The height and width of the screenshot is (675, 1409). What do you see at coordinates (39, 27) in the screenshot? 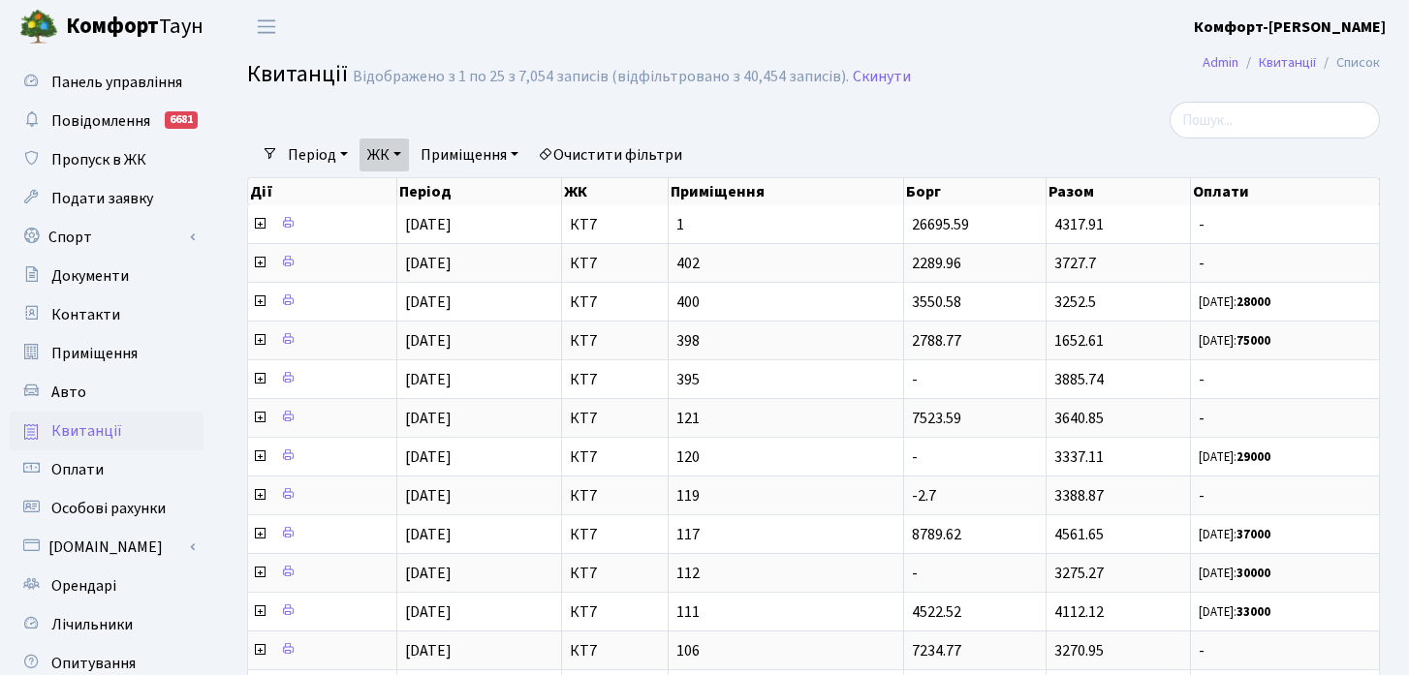
I see `img: logo.png` at bounding box center [39, 27].